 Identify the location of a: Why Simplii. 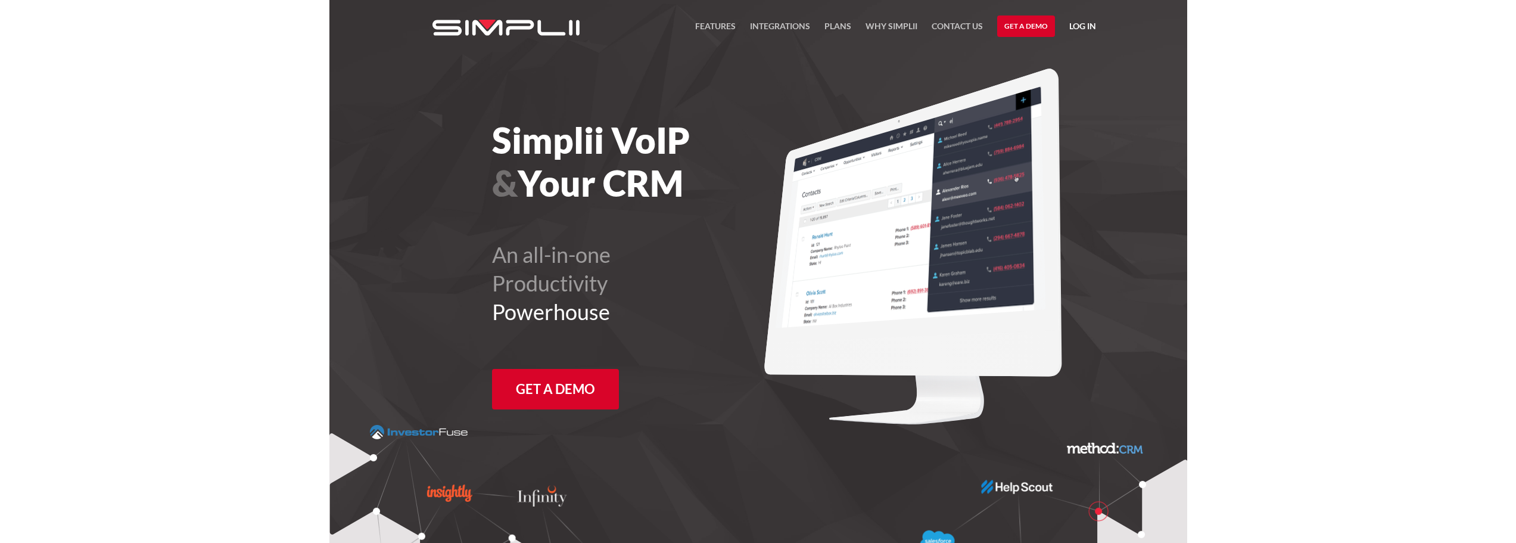
(891, 30).